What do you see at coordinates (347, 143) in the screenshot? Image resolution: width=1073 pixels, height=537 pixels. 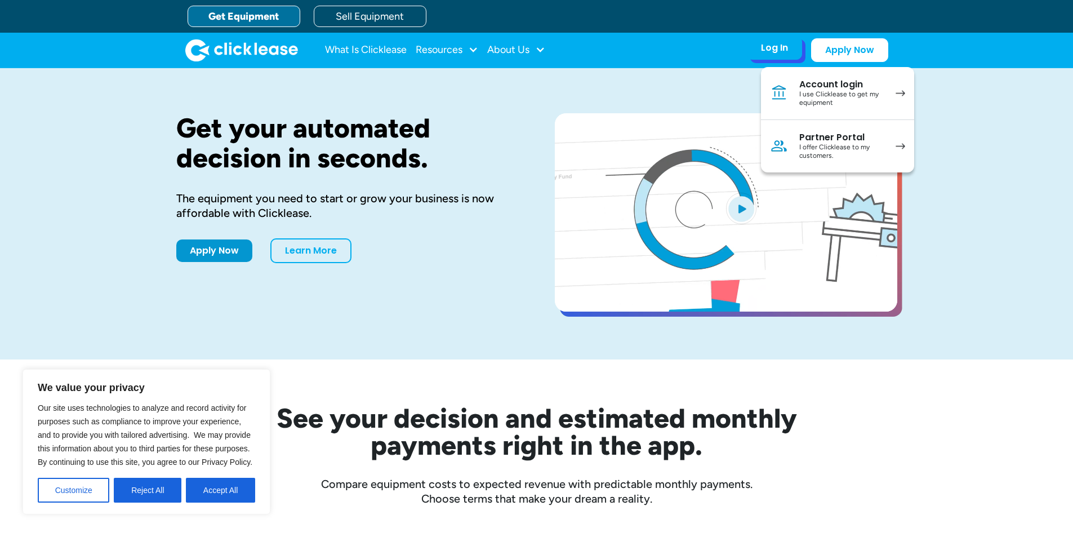 I see `h1: Get your automated decision in seconds.` at bounding box center [347, 143].